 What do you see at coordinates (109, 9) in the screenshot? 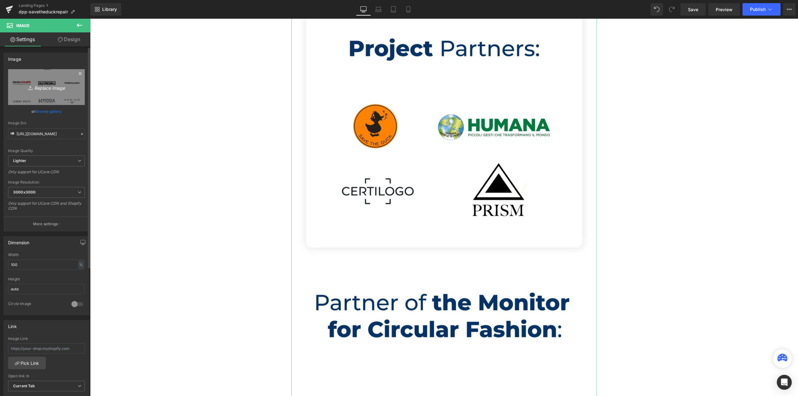
I see `span: Library` at bounding box center [109, 9].